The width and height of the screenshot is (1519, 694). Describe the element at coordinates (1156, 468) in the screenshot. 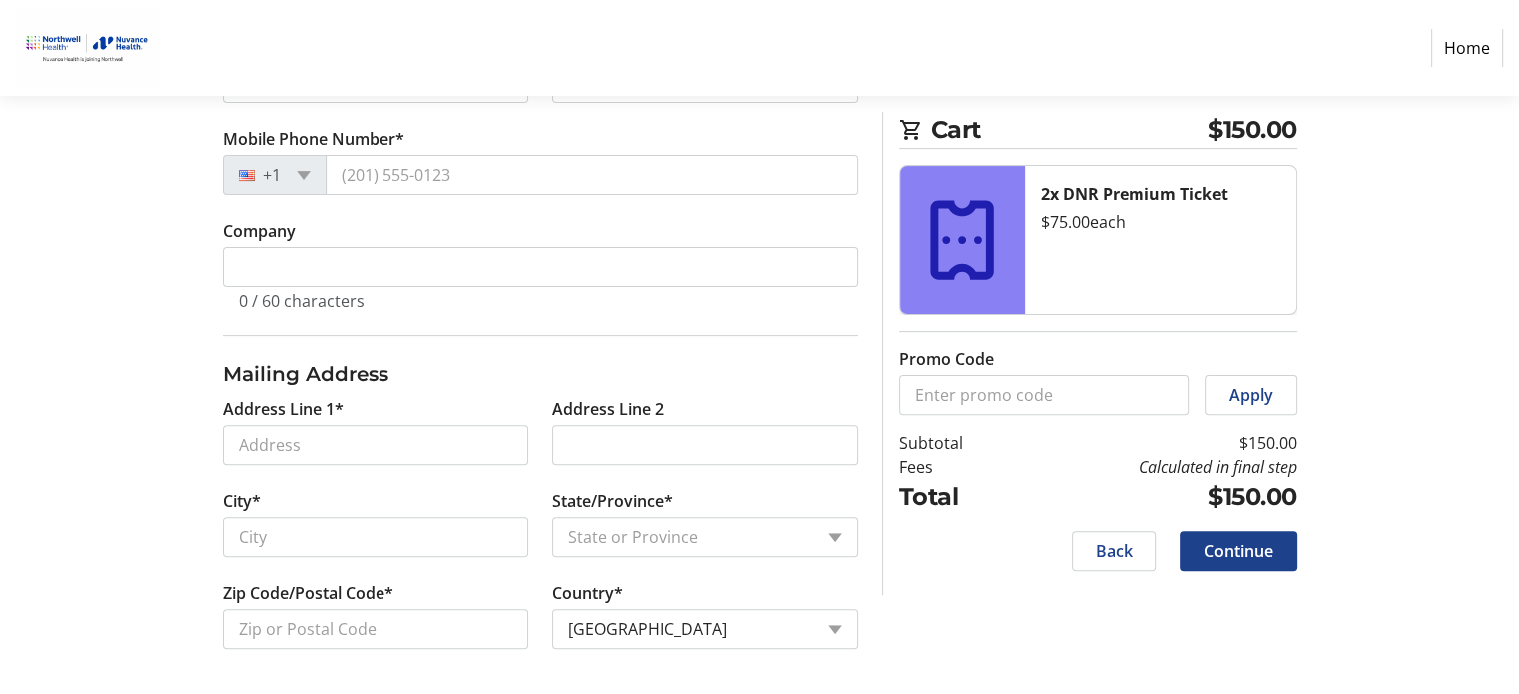

I see `td: Calculated in final step` at that location.